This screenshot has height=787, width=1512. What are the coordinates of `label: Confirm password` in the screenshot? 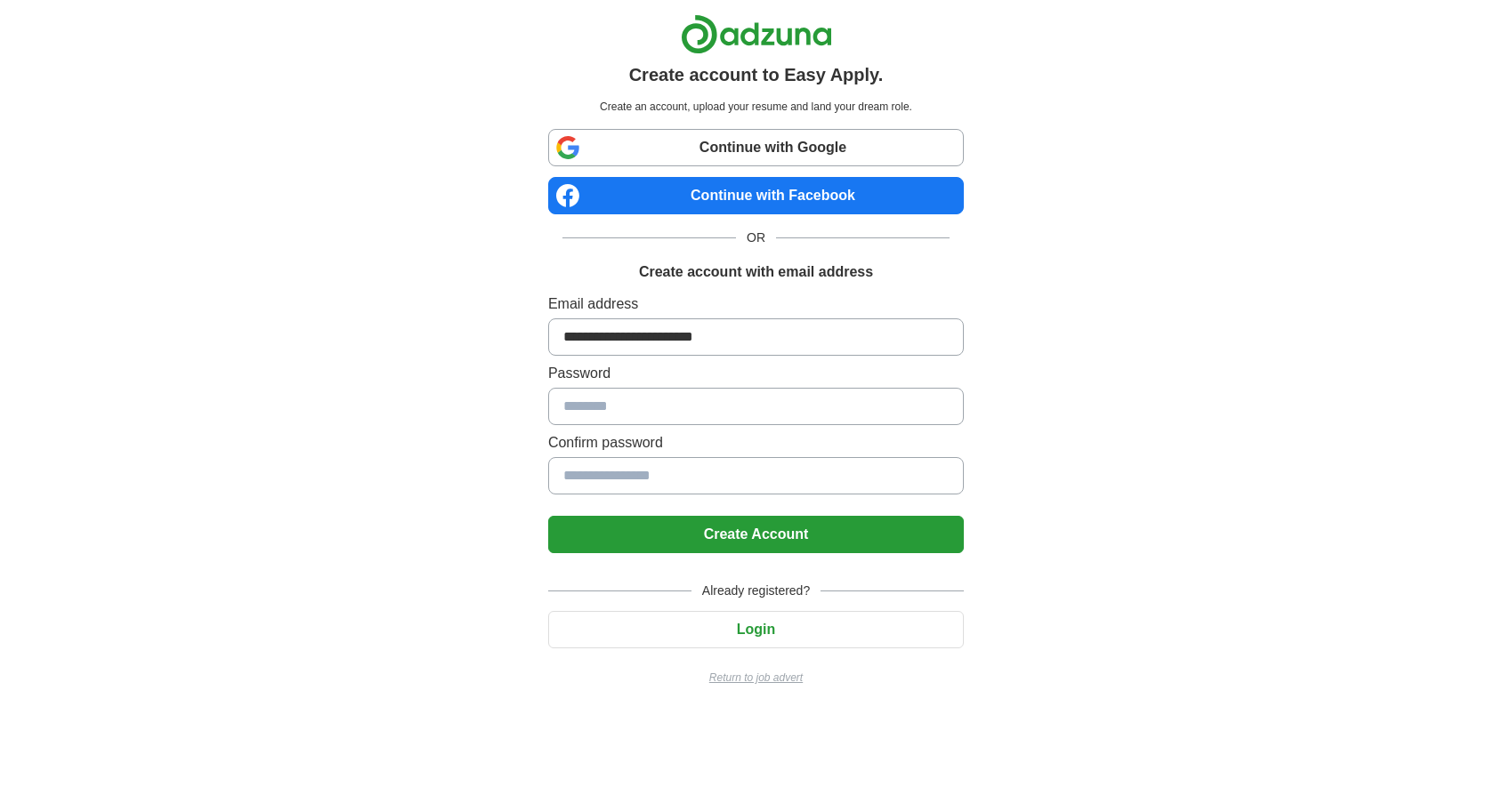 It's located at (756, 443).